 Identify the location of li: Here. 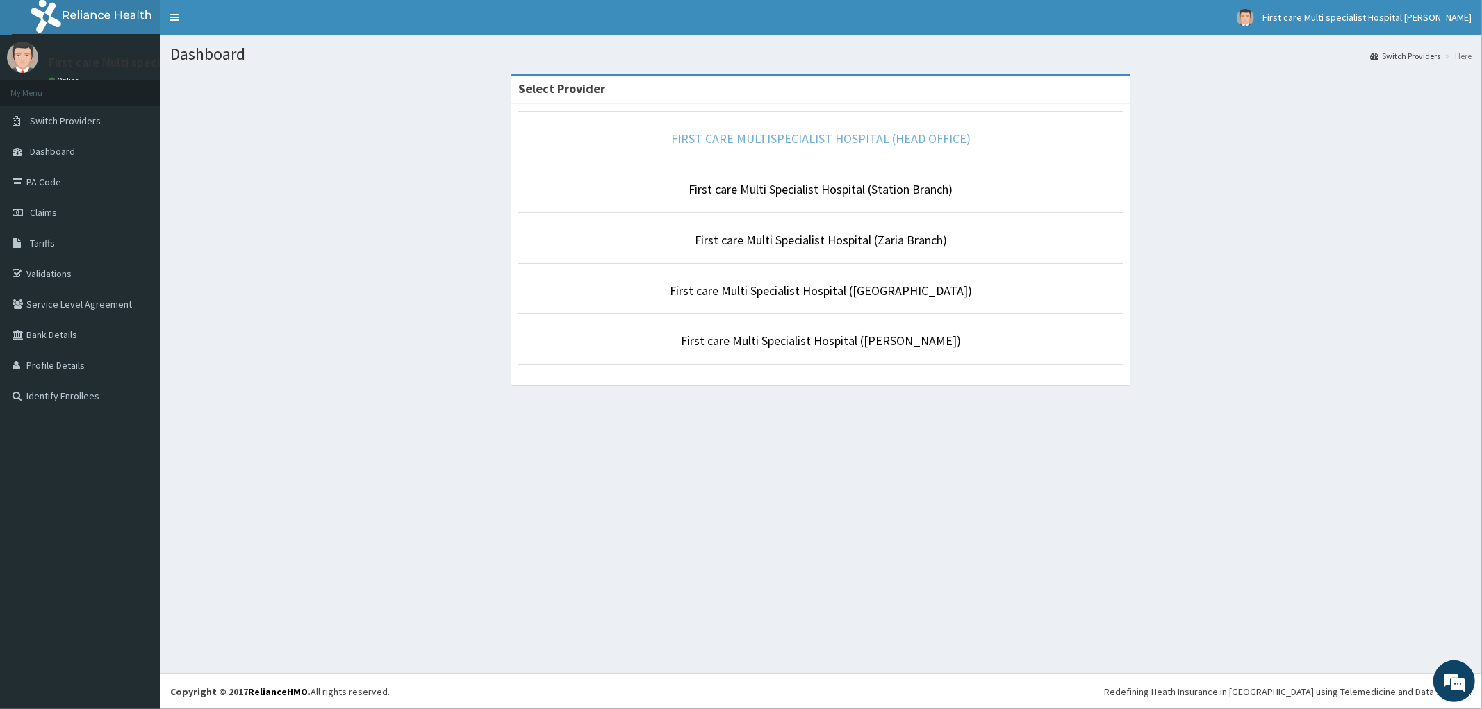
(1456, 56).